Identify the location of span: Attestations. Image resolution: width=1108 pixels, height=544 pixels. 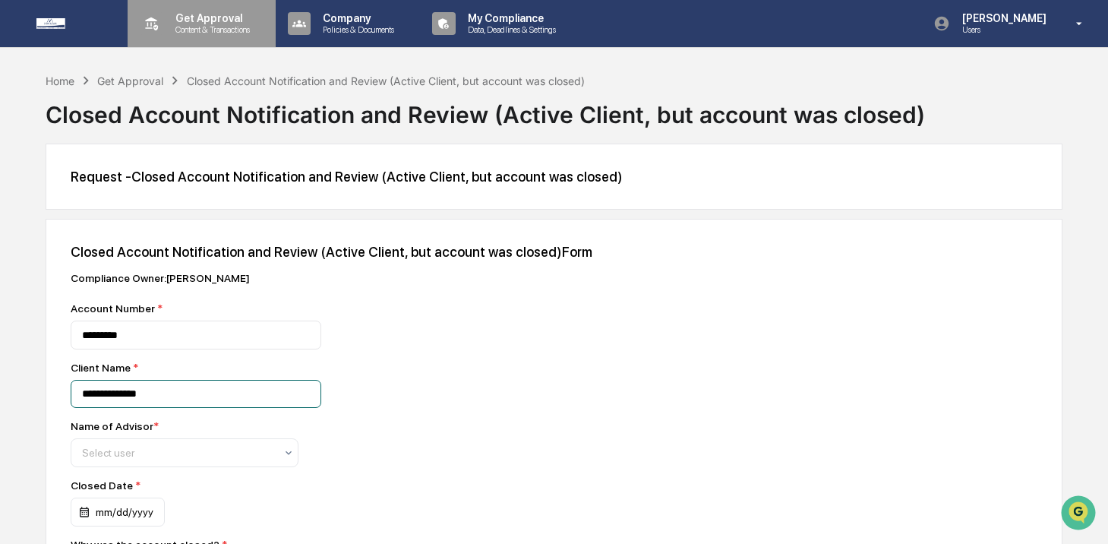
(156, 199).